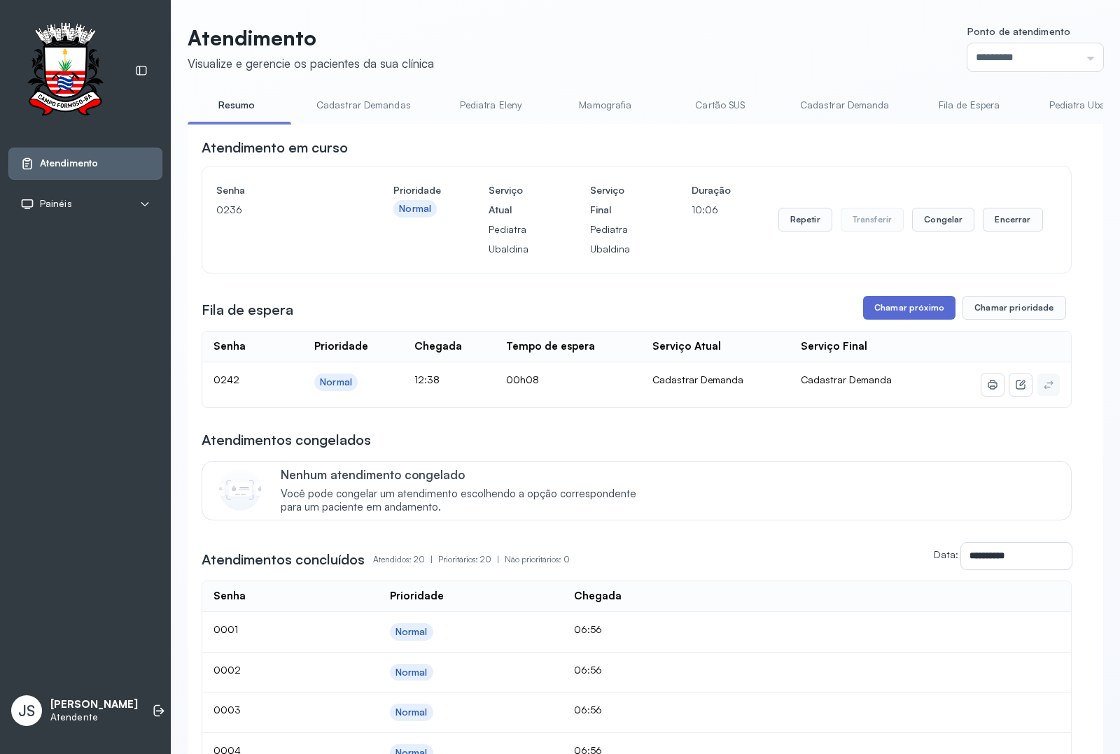 This screenshot has height=754, width=1120. What do you see at coordinates (311, 63) in the screenshot?
I see `div: Visualize e gerencie os pacientes da sua clínica` at bounding box center [311, 63].